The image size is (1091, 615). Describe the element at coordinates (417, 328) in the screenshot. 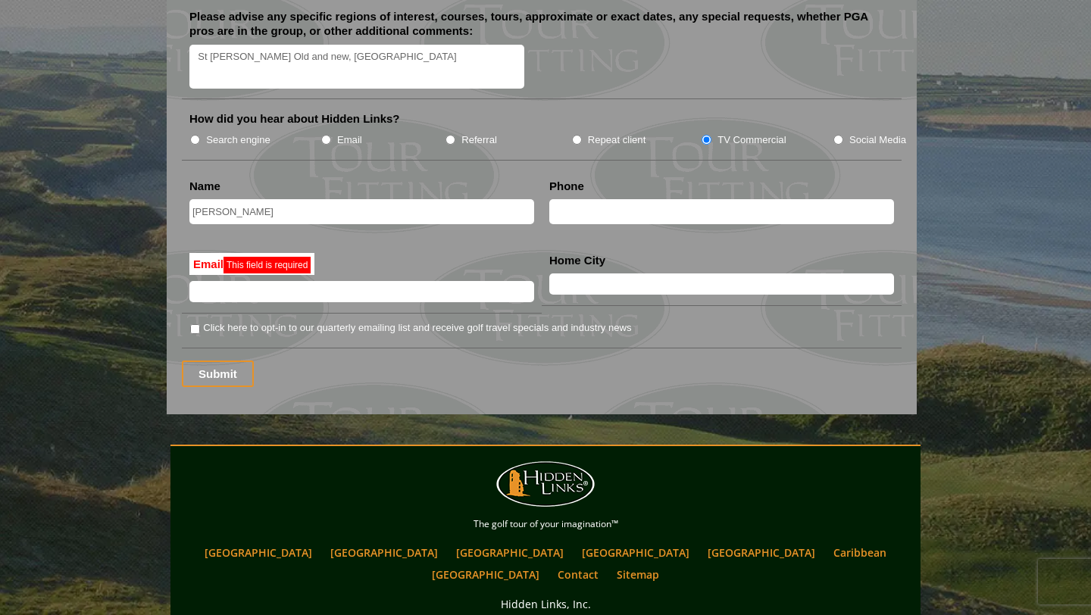

I see `label: Click here to opt-in to our quarterly emailing list and receive golf travel specials and industry...` at that location.